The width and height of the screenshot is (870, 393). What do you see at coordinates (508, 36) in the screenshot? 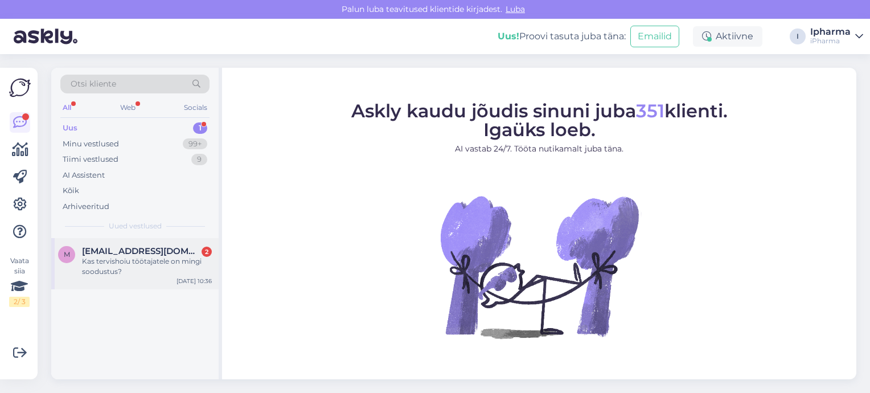
I see `b: Uus!` at bounding box center [508, 36].